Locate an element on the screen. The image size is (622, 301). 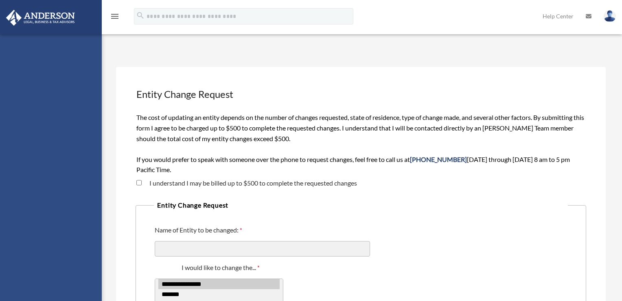
img: Anderson Advisors Platinum Portal is located at coordinates (40, 18).